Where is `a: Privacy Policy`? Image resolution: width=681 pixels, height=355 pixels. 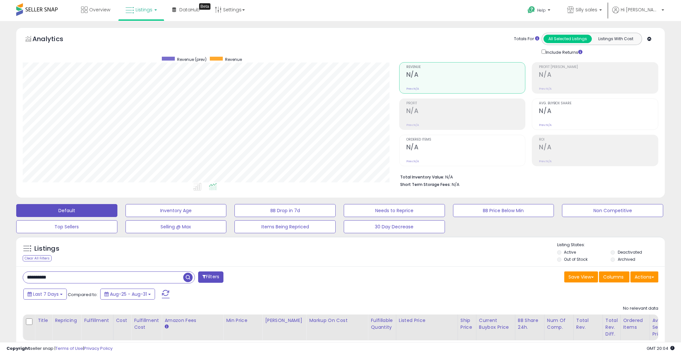 a: Privacy Policy is located at coordinates (98, 349).